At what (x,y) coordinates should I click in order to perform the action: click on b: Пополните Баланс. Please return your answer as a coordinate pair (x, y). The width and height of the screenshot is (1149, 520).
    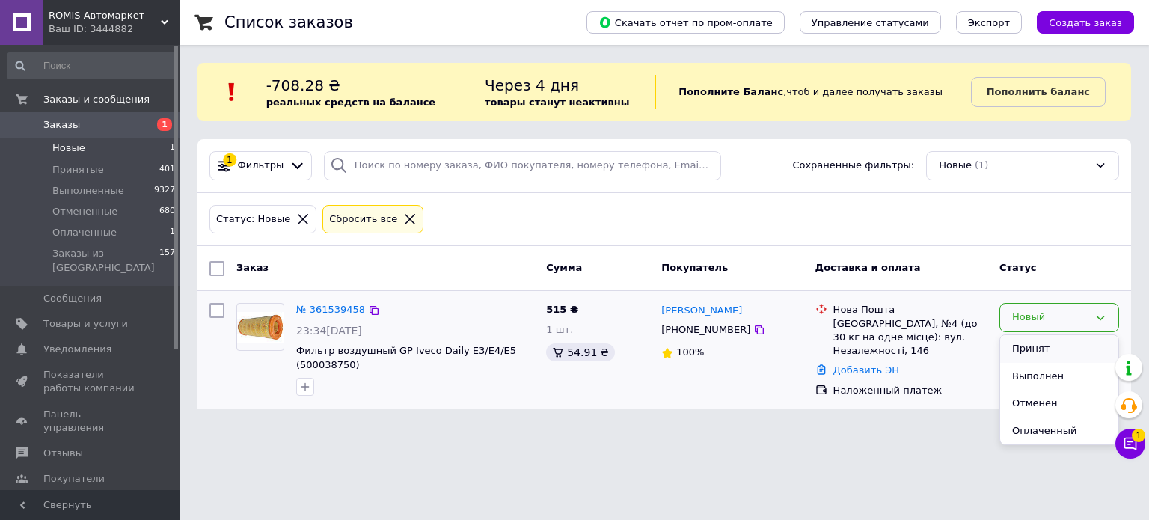
    Looking at the image, I should click on (731, 91).